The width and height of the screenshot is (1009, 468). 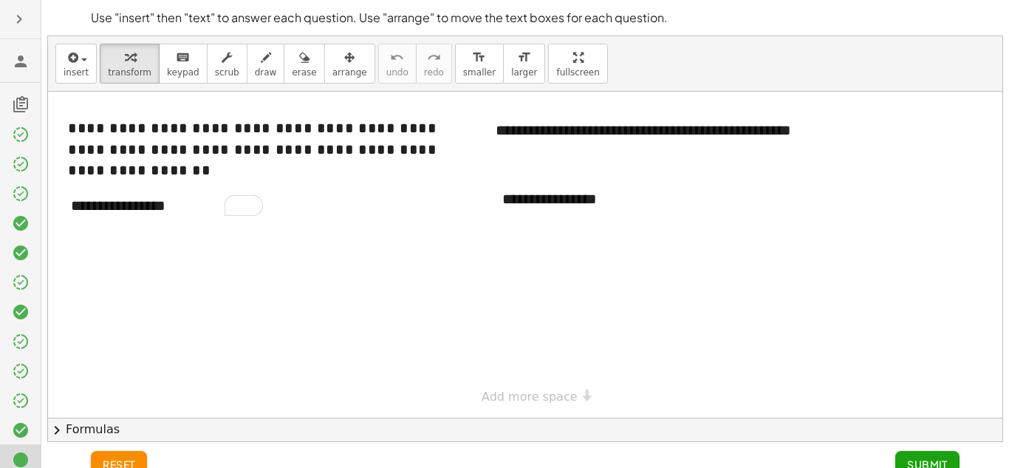 What do you see at coordinates (227, 72) in the screenshot?
I see `span: scrub` at bounding box center [227, 72].